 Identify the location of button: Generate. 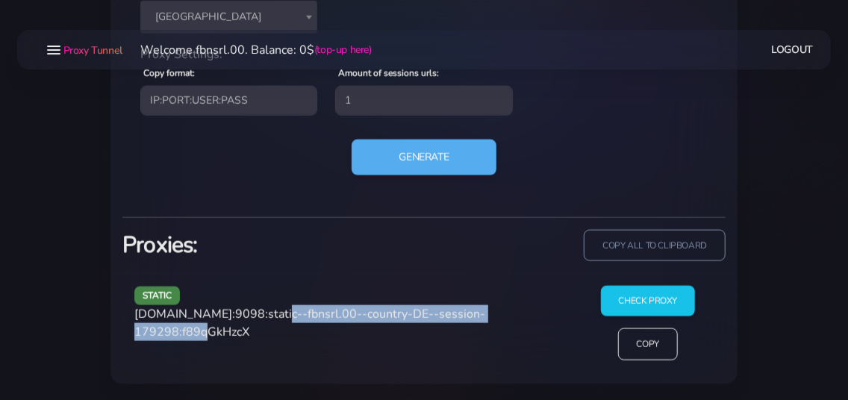
(424, 158).